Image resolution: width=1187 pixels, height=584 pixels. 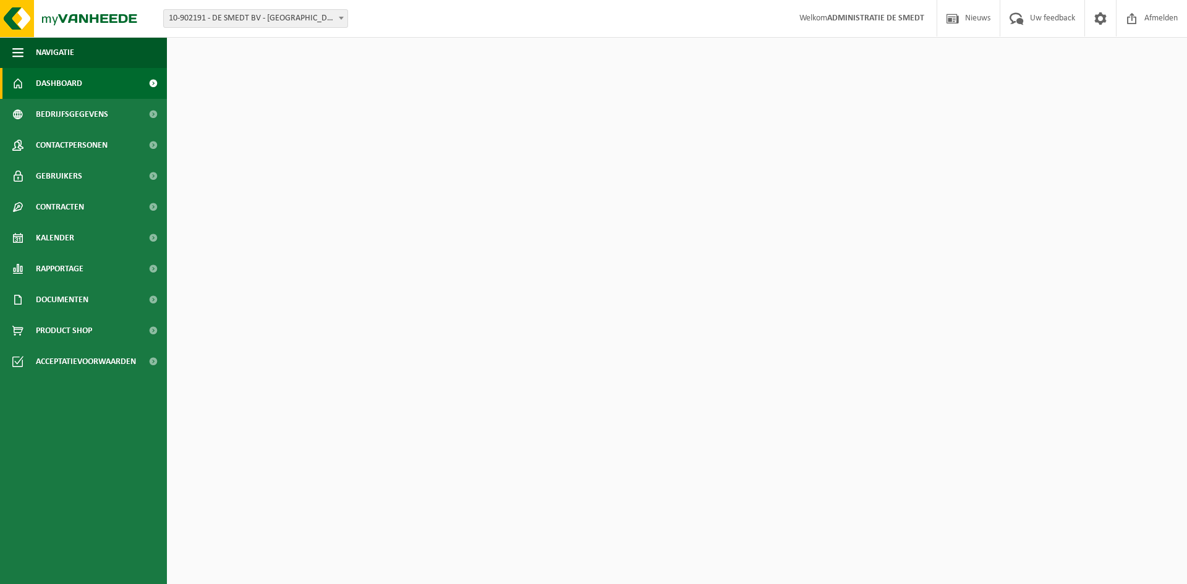 What do you see at coordinates (875, 18) in the screenshot?
I see `strong: ADMINISTRATIE DE SMEDT` at bounding box center [875, 18].